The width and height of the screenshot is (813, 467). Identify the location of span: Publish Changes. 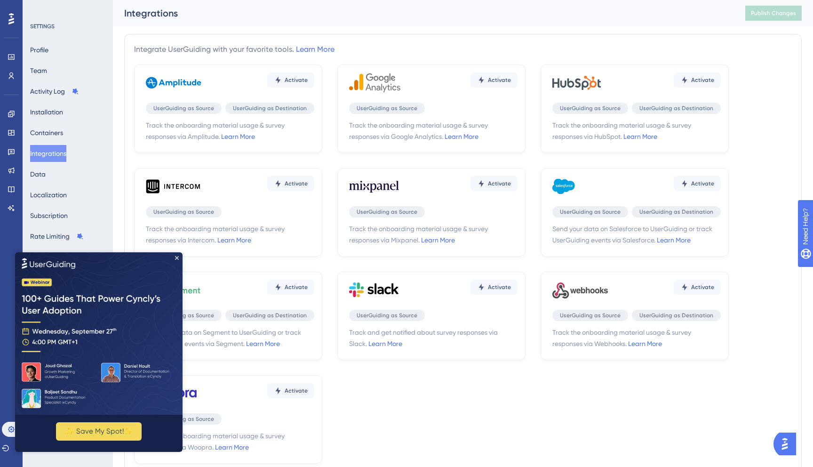
(773, 13).